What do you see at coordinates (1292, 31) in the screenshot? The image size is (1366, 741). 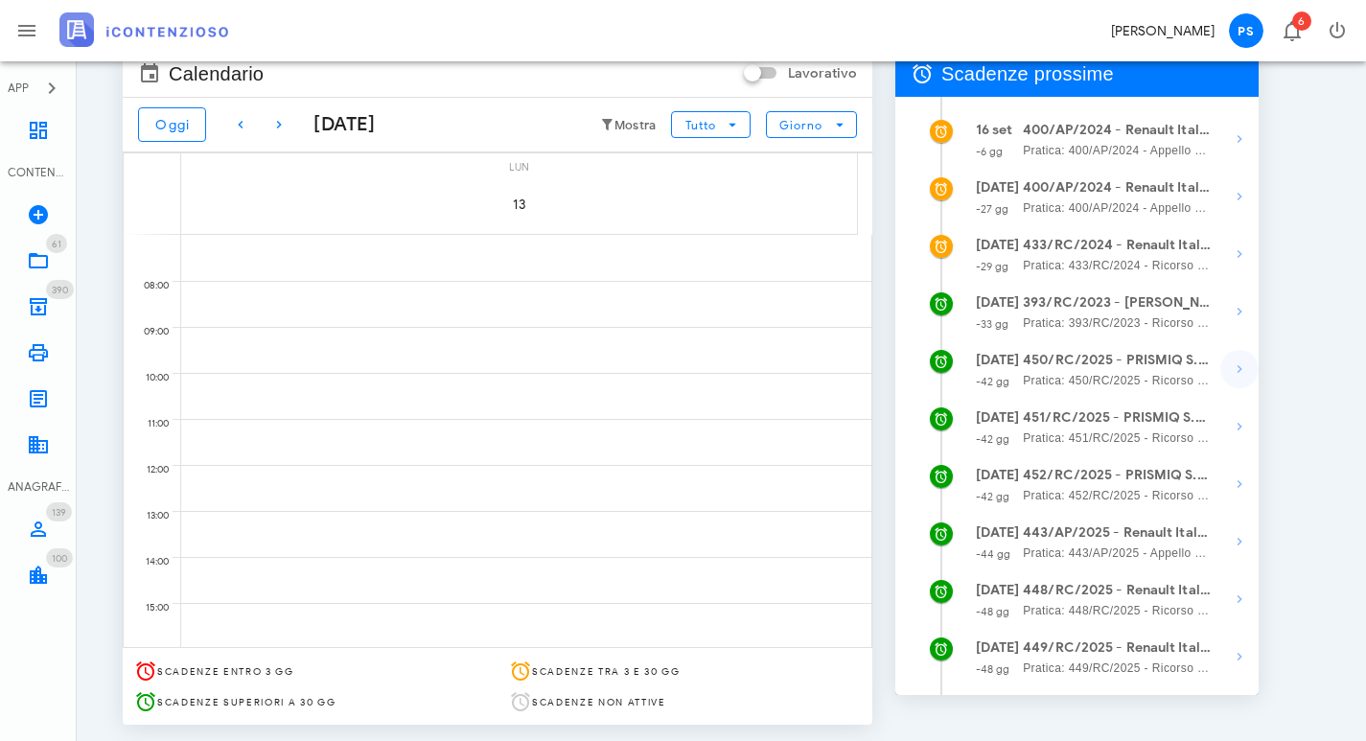 I see `button: Distintivo` at bounding box center [1292, 31].